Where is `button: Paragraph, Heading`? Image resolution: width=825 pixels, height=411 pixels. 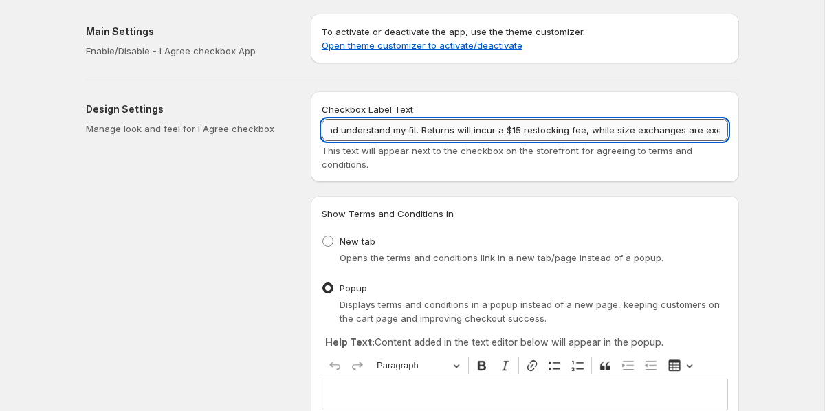
button: Paragraph, Heading is located at coordinates (418, 366).